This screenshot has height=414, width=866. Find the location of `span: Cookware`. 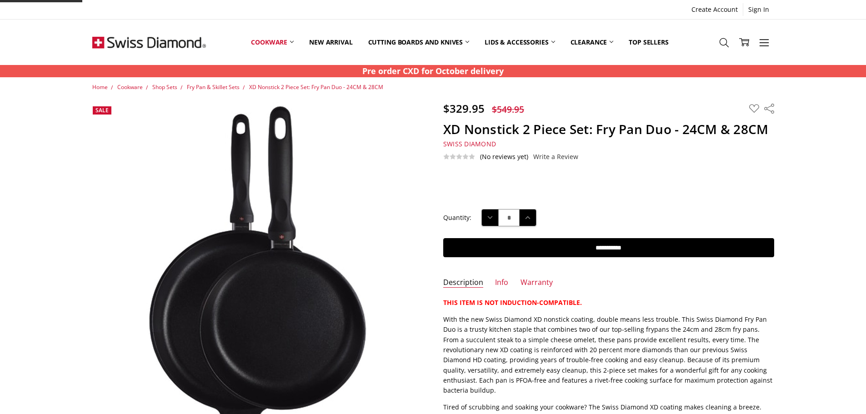

span: Cookware is located at coordinates (130, 87).